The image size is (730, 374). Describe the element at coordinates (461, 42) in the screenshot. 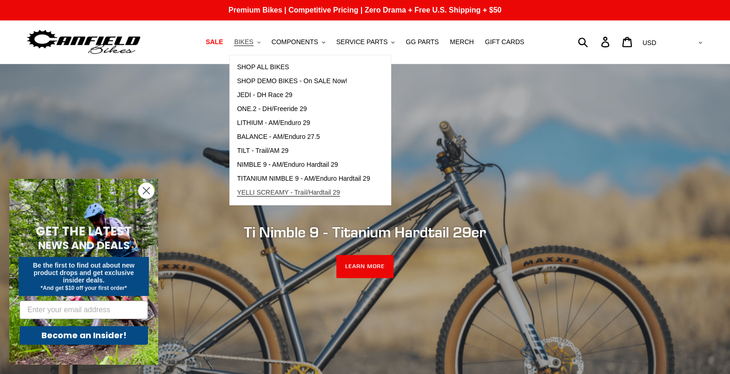

I see `a: MERCH` at that location.